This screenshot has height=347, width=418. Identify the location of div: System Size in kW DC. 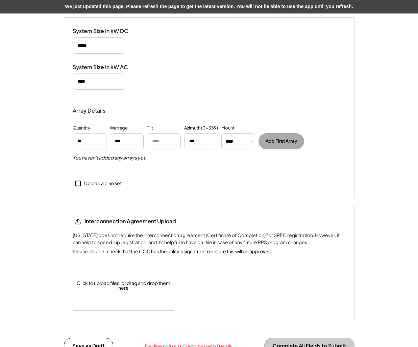
(106, 31).